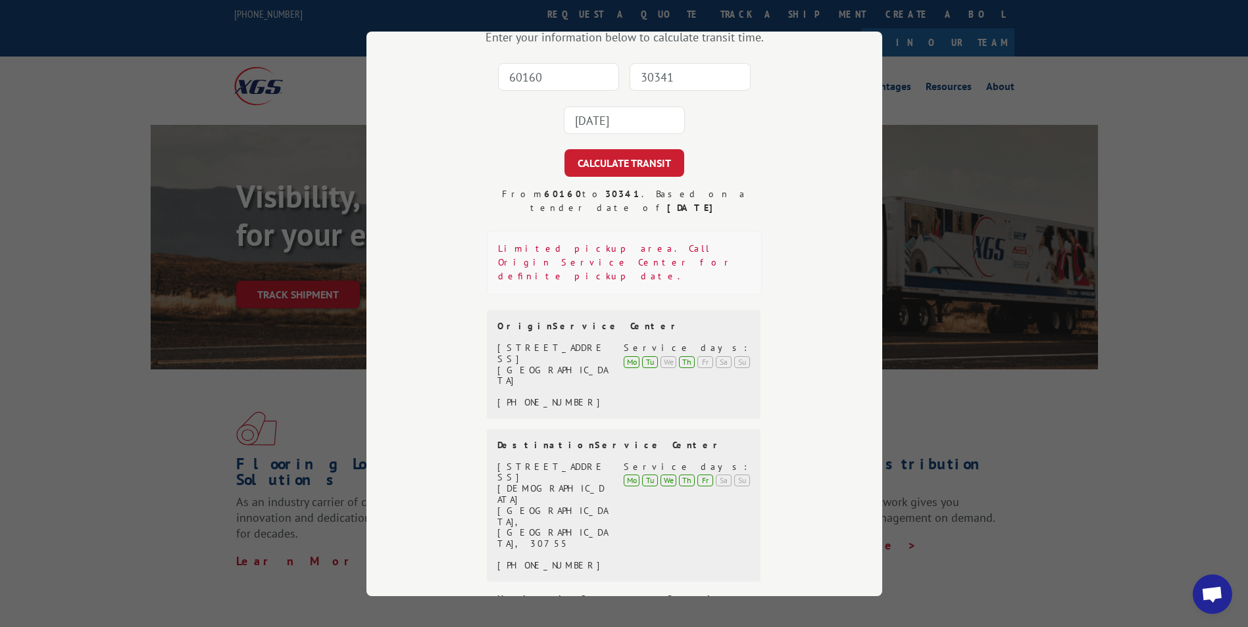 Image resolution: width=1248 pixels, height=627 pixels. Describe the element at coordinates (624, 262) in the screenshot. I see `div: Limited pickup area. Call Origin Service Center for definite pickup date.` at that location.